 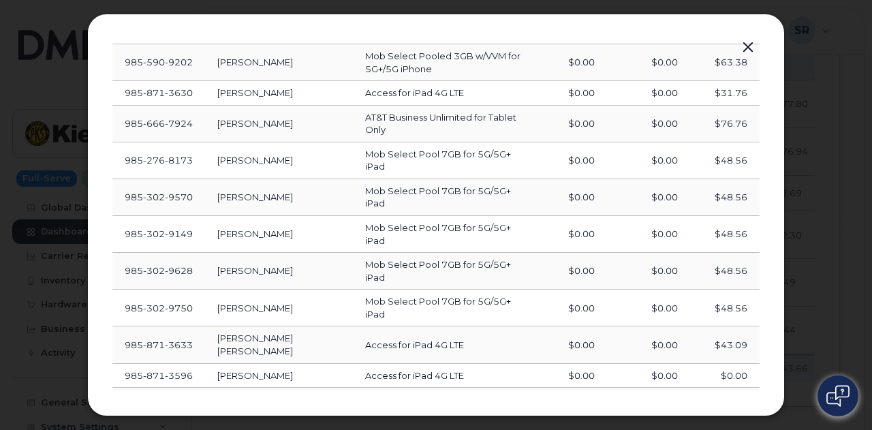 What do you see at coordinates (725, 63) in the screenshot?
I see `td: $63.38` at bounding box center [725, 63].